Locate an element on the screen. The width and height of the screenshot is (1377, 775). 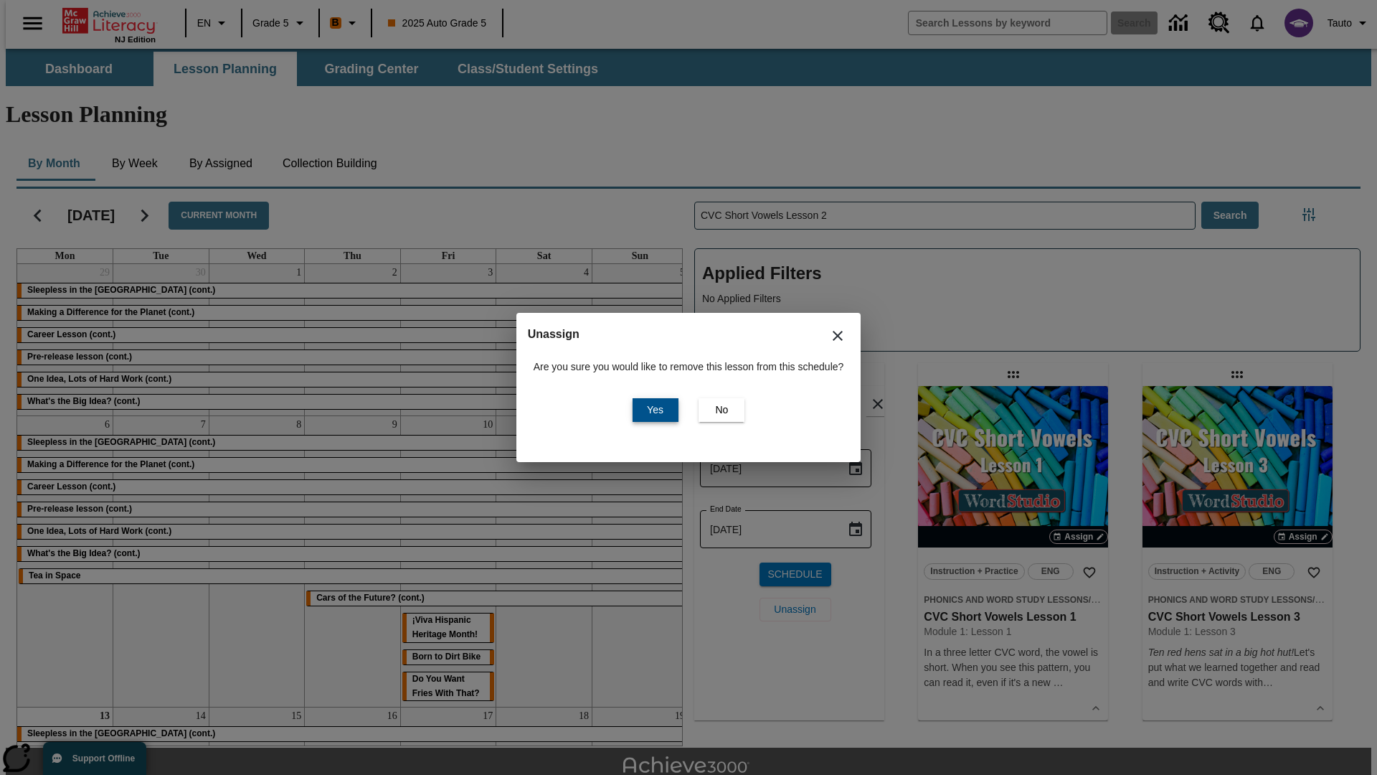
button: Yes is located at coordinates (656, 410).